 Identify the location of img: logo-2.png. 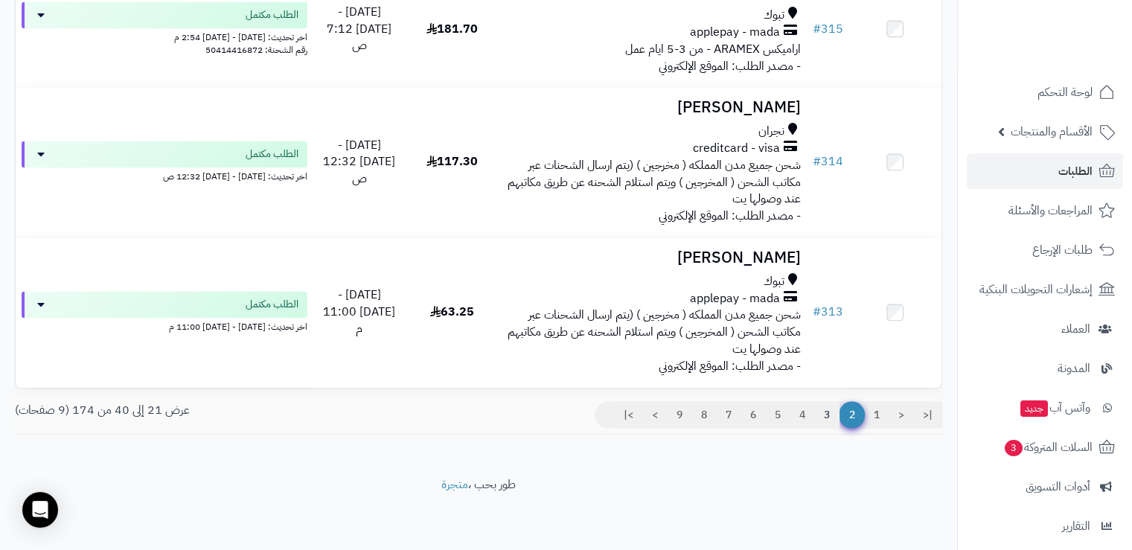
(1074, 56).